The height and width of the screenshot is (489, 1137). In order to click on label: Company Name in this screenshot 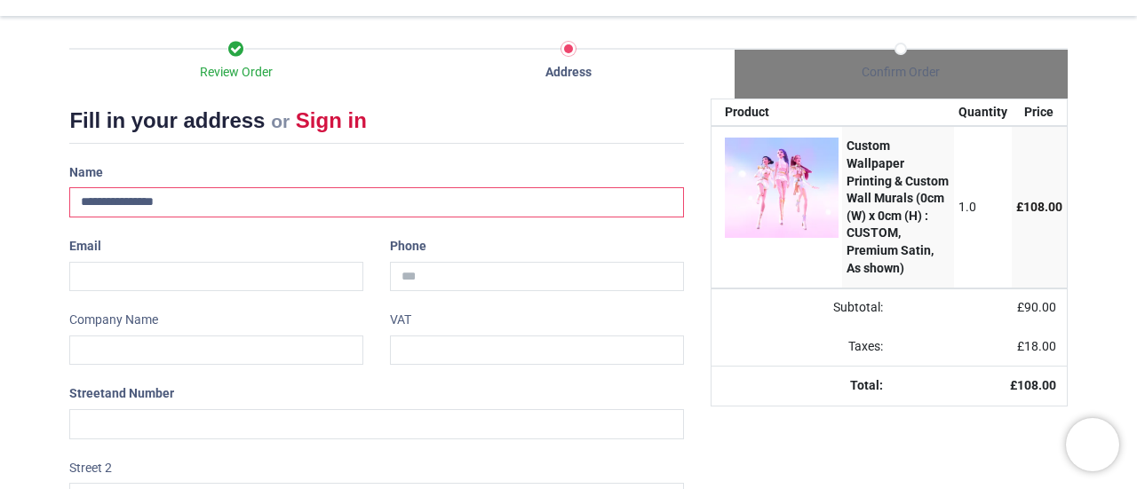, I will do `click(114, 321)`.